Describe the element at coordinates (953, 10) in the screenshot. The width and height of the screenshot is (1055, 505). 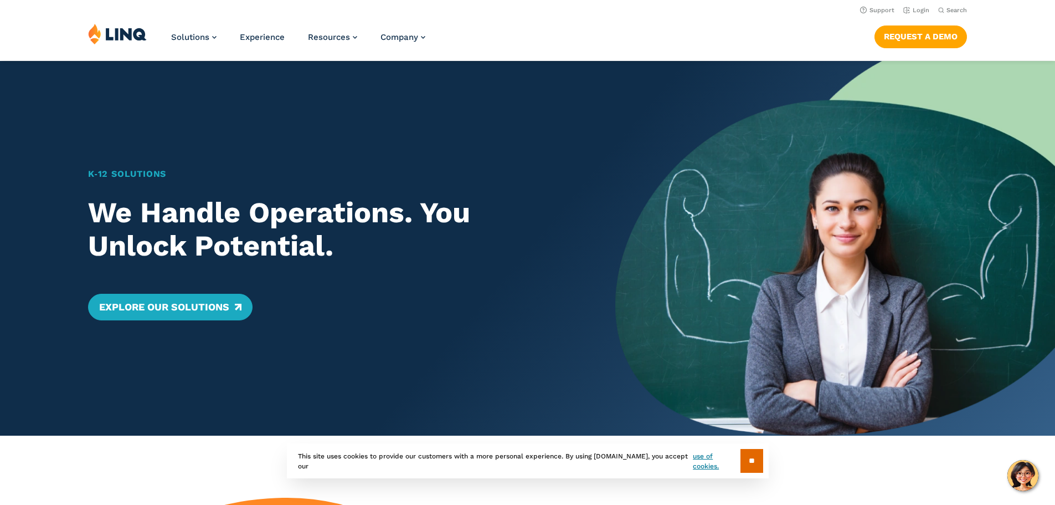
I see `button: Open Search Bar` at that location.